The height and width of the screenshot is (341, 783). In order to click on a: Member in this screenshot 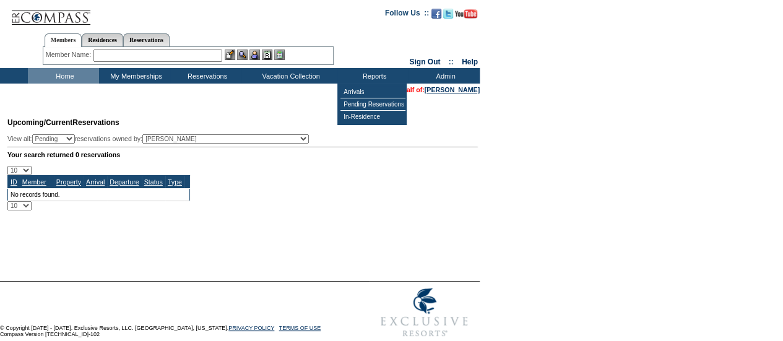, I will do `click(34, 182)`.